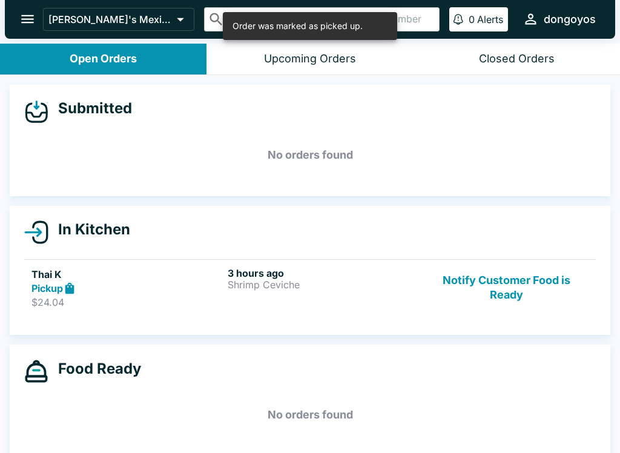 The image size is (620, 453). Describe the element at coordinates (127, 274) in the screenshot. I see `h5: Thai K` at that location.